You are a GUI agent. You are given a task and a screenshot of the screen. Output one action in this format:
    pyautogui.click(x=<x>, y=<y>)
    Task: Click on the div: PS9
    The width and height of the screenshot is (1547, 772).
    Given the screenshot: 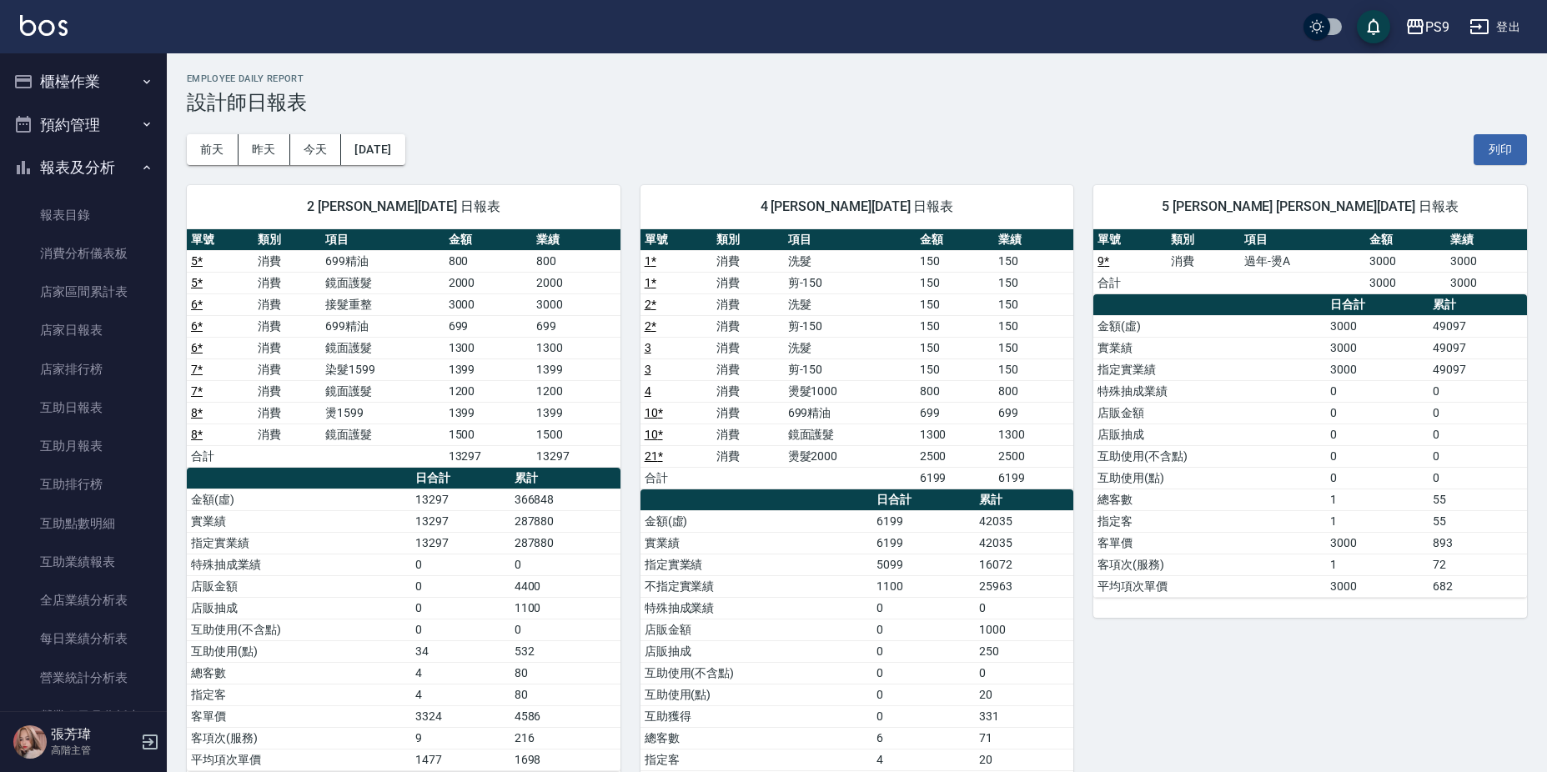 What is the action you would take?
    pyautogui.click(x=1437, y=27)
    